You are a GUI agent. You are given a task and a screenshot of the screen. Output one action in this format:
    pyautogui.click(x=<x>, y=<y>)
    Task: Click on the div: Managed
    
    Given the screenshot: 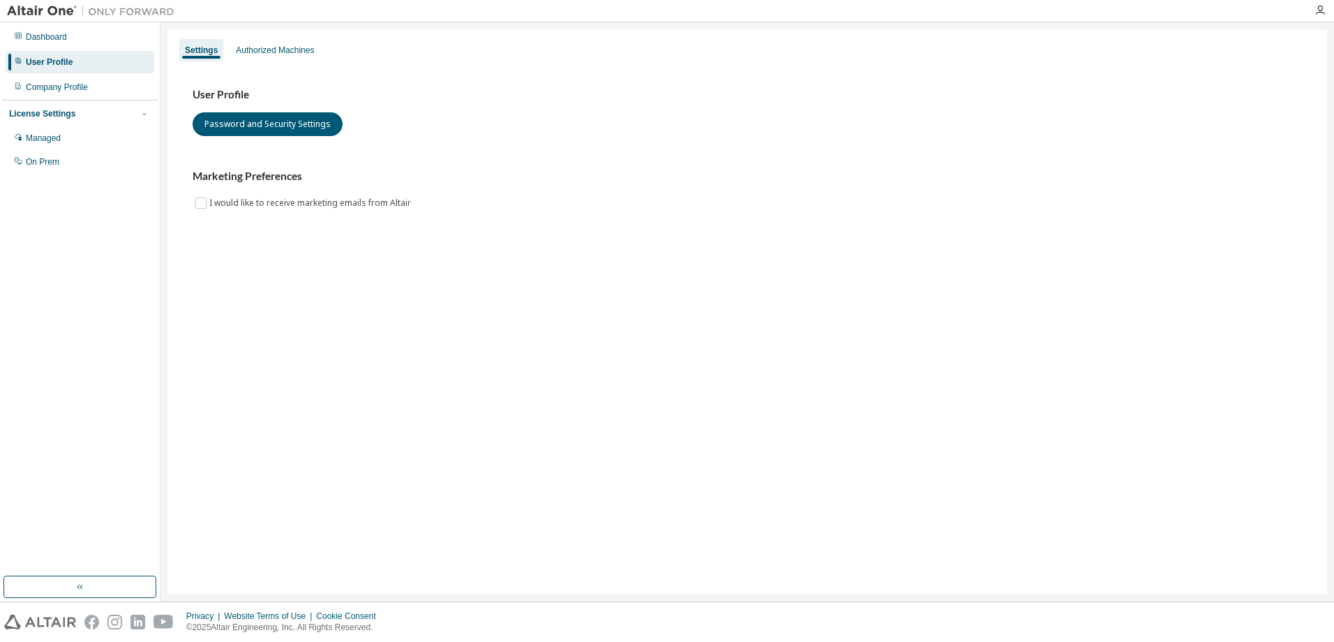 What is the action you would take?
    pyautogui.click(x=43, y=138)
    